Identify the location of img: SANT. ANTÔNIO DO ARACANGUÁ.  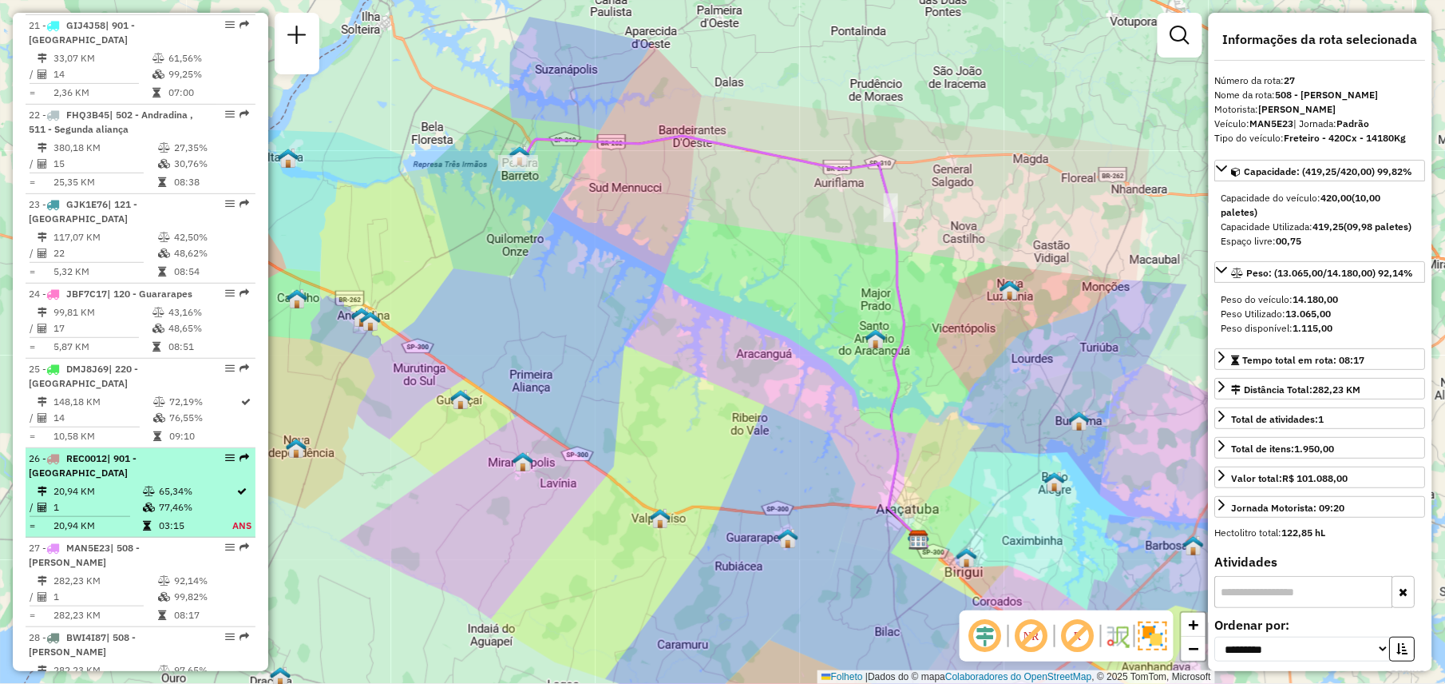
(876, 339).